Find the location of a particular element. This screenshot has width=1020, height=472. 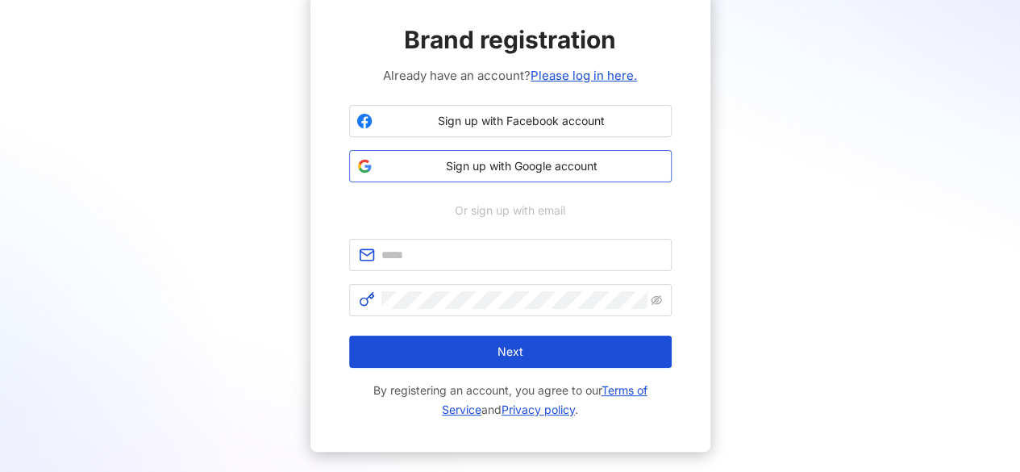

span: Already have an account? is located at coordinates (510, 76).